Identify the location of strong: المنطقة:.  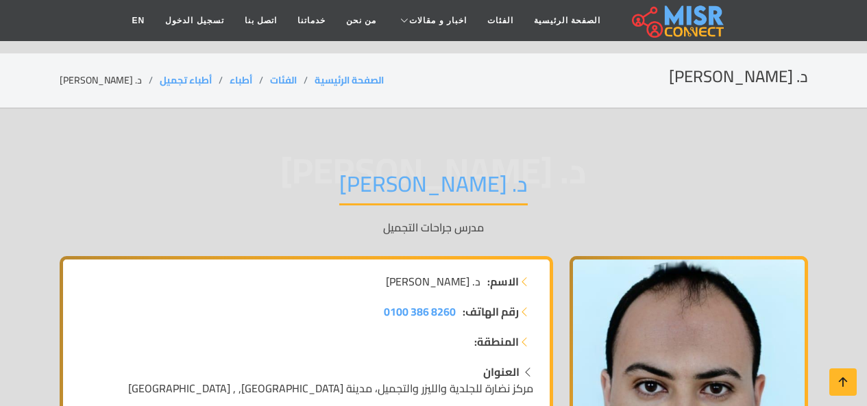
(496, 342).